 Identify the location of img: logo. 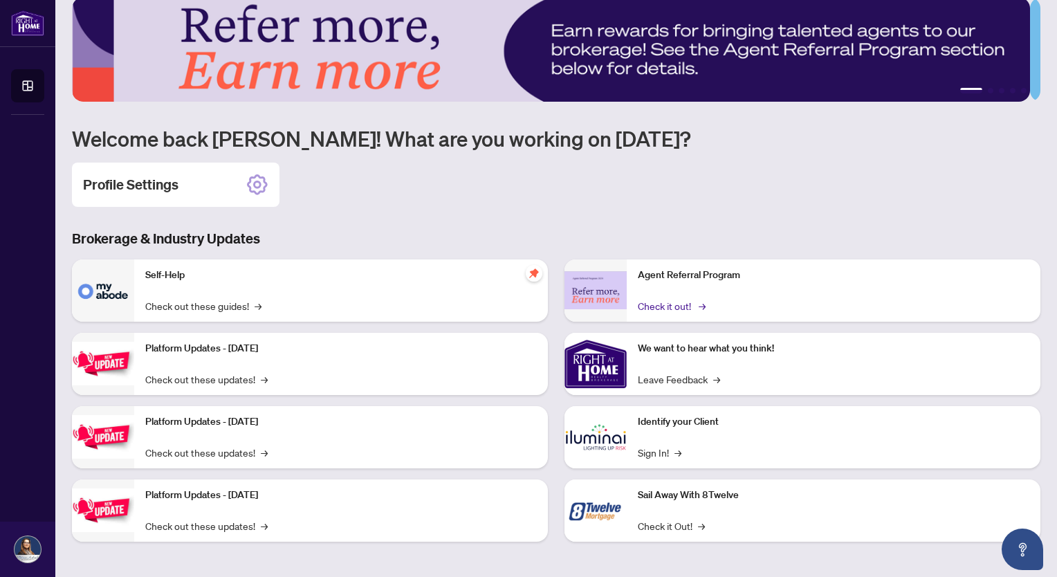
(28, 23).